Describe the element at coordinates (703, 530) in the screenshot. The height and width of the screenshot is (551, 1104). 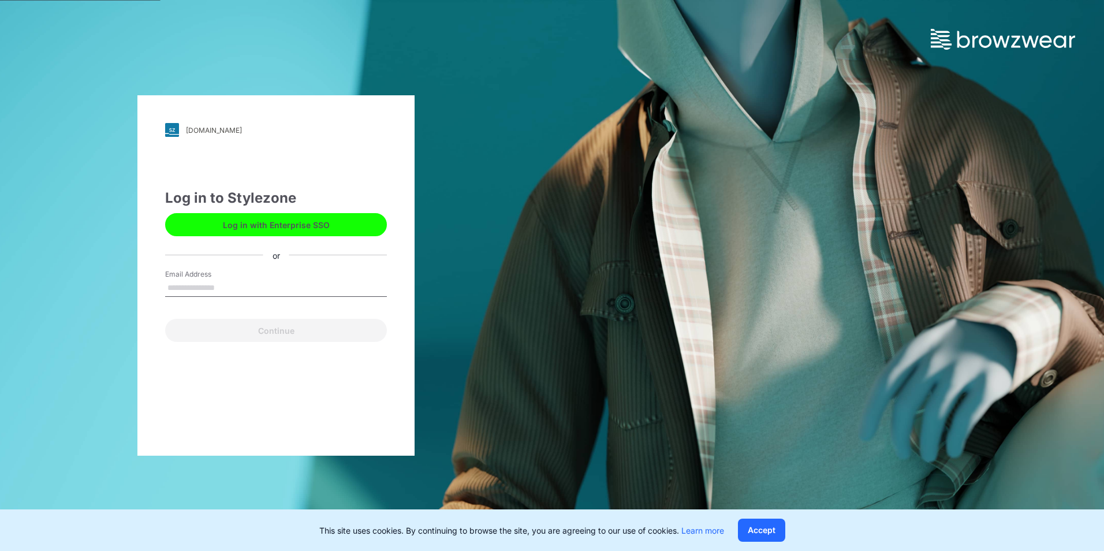
I see `a: Learn more` at that location.